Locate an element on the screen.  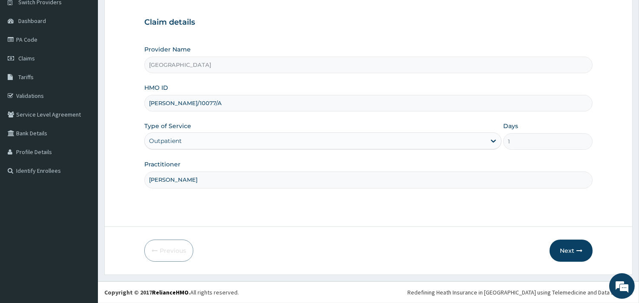
footer: All rights reserved. is located at coordinates (368, 292).